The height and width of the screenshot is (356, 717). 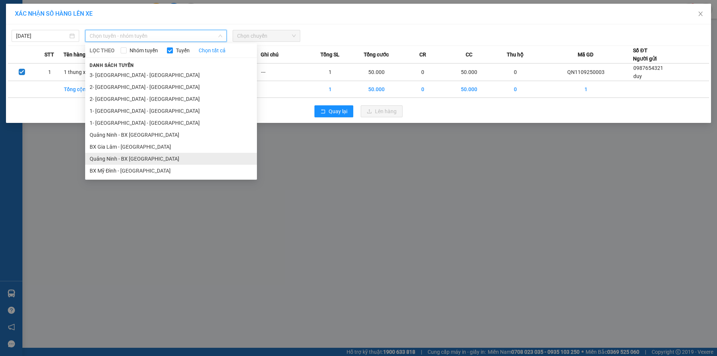 What do you see at coordinates (645, 55) in the screenshot?
I see `div: Số ĐT Người gửi` at bounding box center [645, 55].